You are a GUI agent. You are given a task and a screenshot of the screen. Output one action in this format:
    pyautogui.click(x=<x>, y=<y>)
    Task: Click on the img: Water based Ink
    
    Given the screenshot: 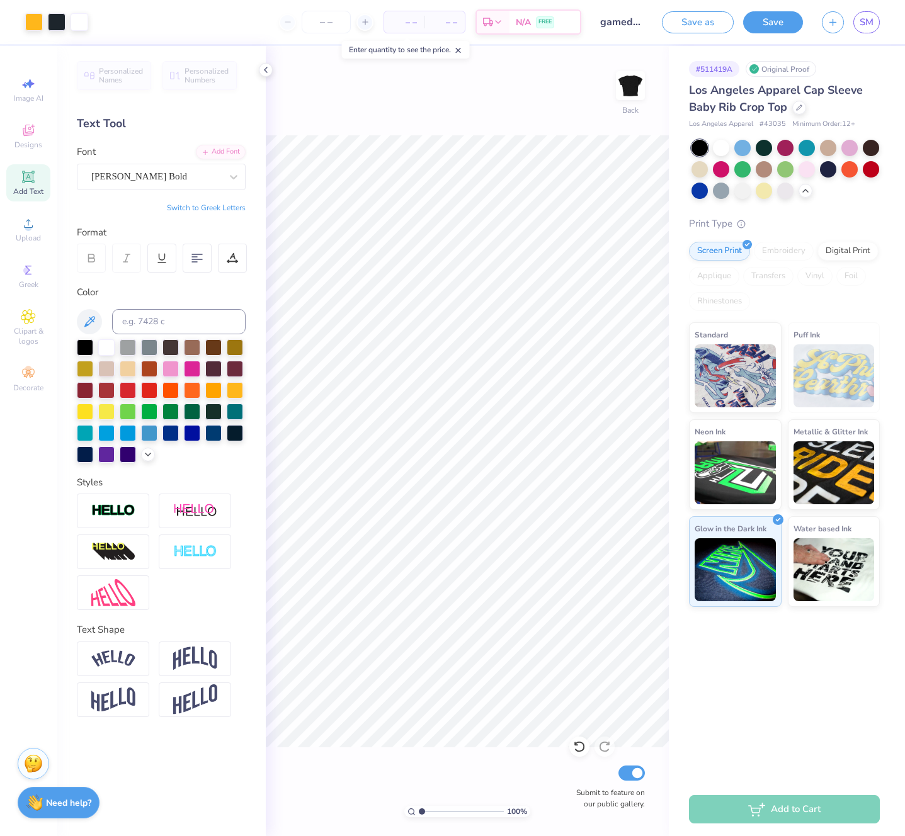 What is the action you would take?
    pyautogui.click(x=834, y=570)
    